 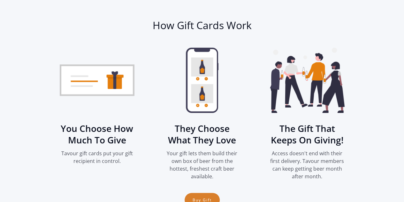 What do you see at coordinates (307, 134) in the screenshot?
I see `h3: The Gift That Keeps On Giving!` at bounding box center [307, 134].